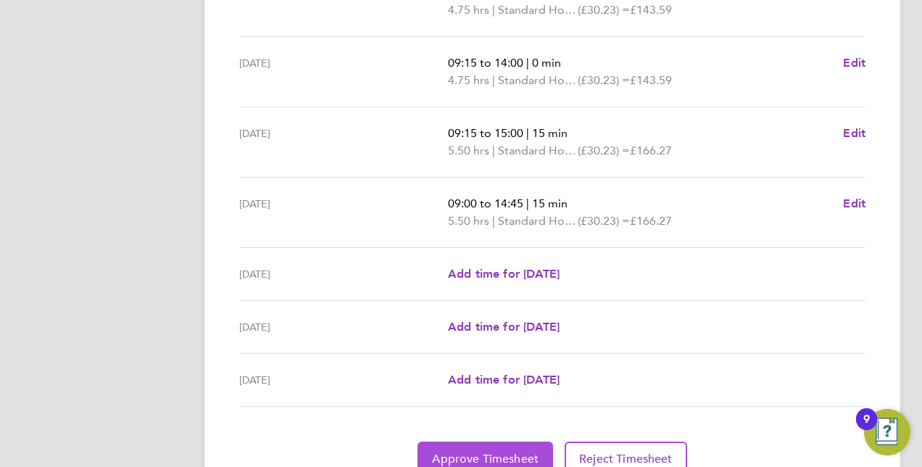  What do you see at coordinates (486, 133) in the screenshot?
I see `span: 09:15 to 15:00` at bounding box center [486, 133].